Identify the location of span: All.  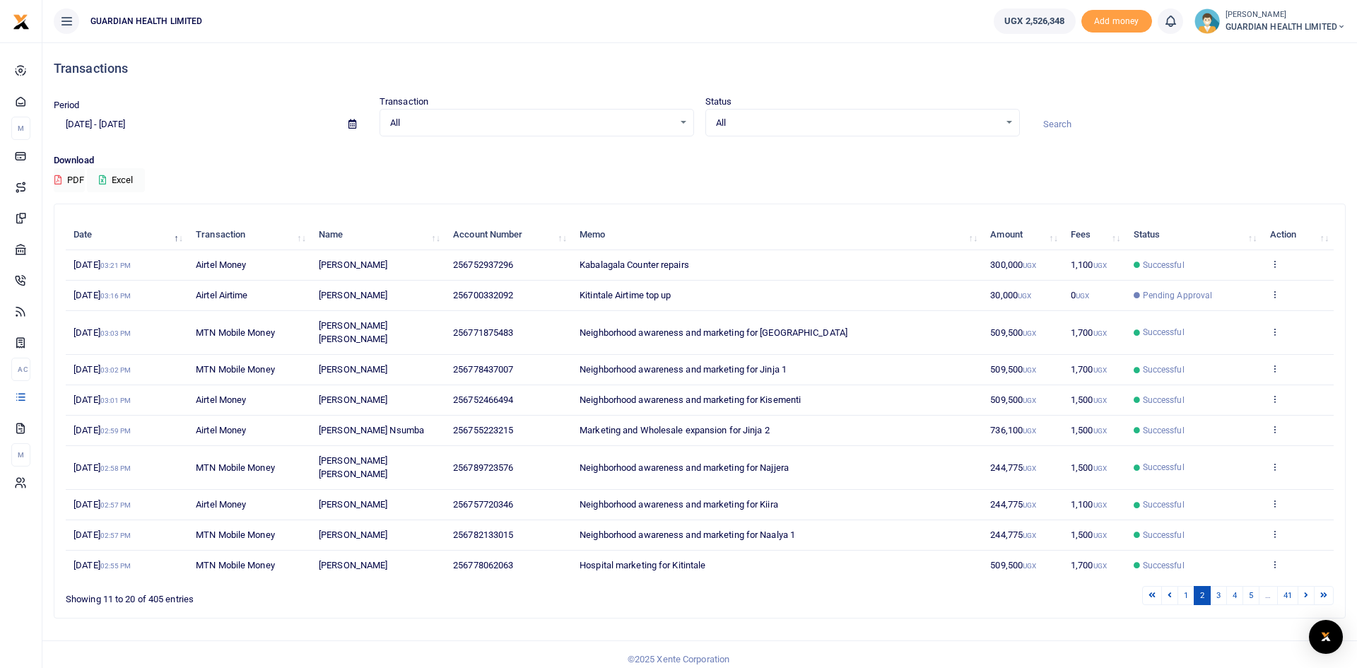
(857, 123).